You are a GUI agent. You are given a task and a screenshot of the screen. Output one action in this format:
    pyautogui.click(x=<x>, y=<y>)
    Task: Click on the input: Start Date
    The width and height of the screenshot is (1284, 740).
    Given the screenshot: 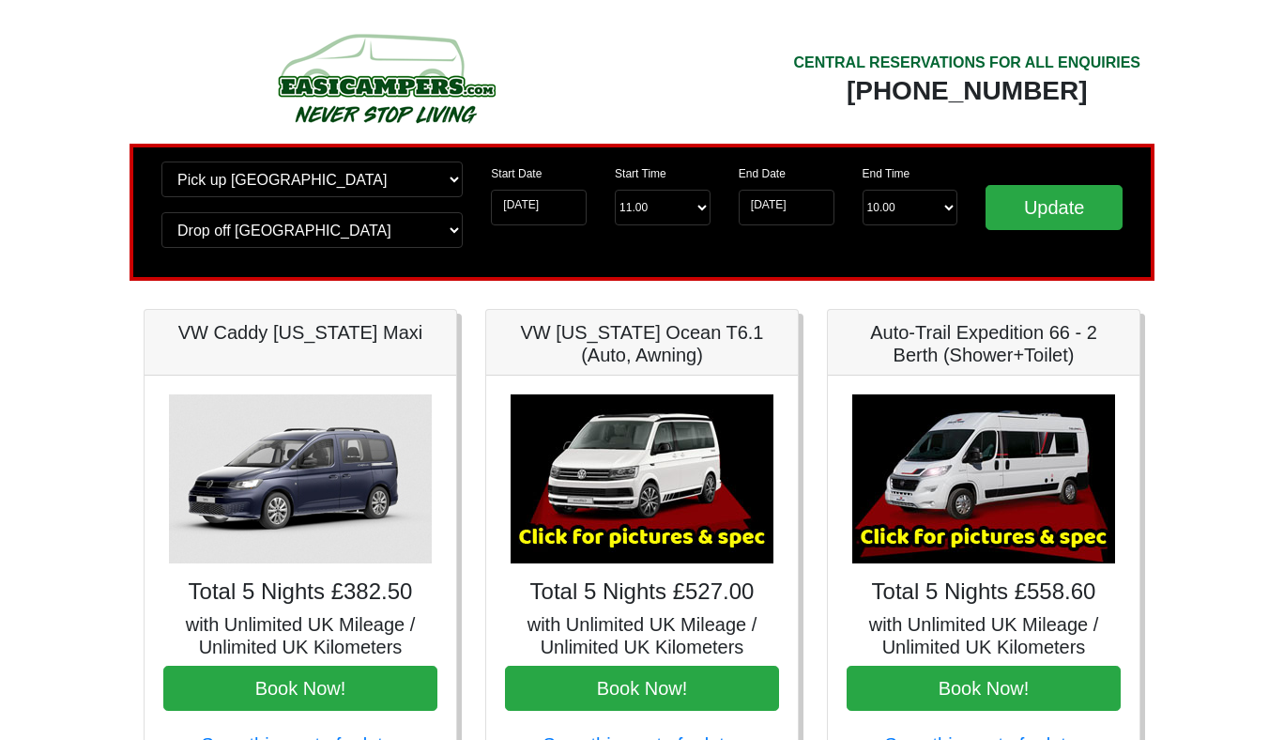 What is the action you would take?
    pyautogui.click(x=539, y=207)
    